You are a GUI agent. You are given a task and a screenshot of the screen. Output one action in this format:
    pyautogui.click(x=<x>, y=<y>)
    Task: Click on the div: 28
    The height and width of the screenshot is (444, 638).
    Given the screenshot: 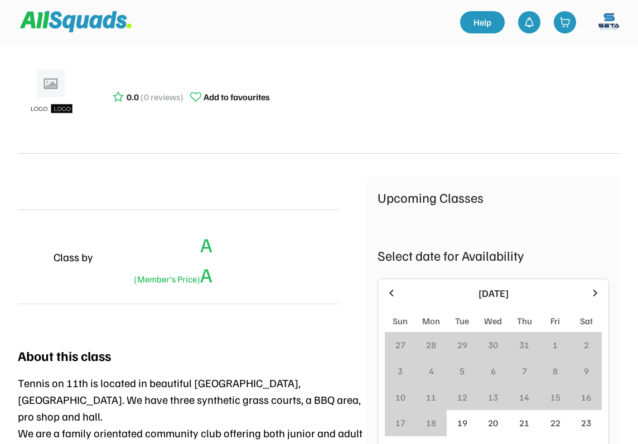 What is the action you would take?
    pyautogui.click(x=431, y=345)
    